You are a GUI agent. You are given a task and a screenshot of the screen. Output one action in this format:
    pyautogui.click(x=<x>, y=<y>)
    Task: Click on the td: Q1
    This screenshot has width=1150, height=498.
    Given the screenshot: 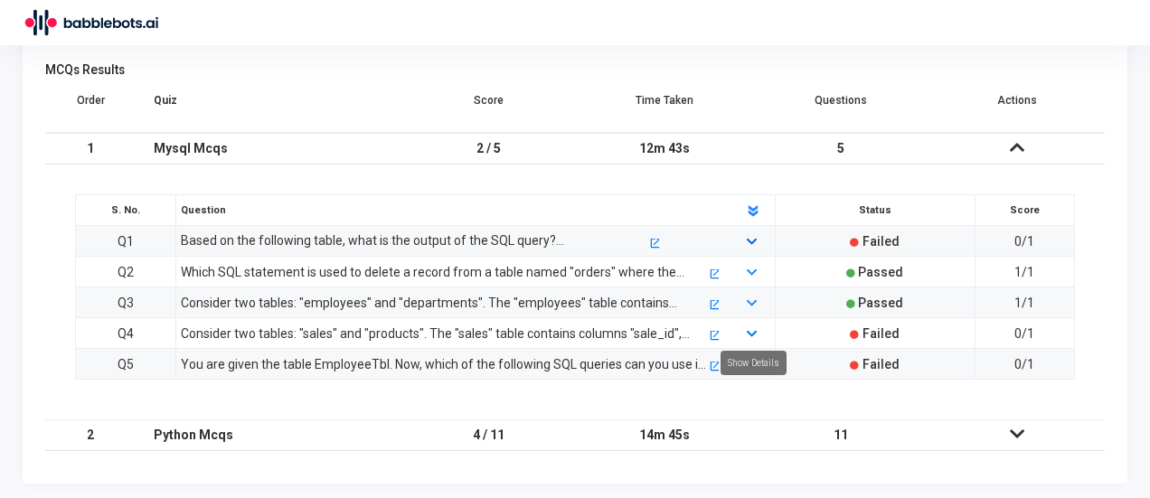 What is the action you would take?
    pyautogui.click(x=126, y=241)
    